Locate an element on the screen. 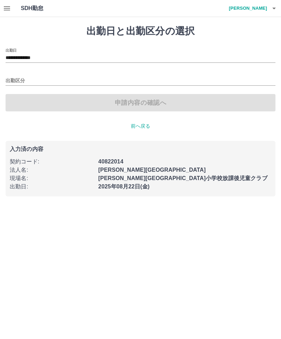  p: 入力済の内容 is located at coordinates (141, 149).